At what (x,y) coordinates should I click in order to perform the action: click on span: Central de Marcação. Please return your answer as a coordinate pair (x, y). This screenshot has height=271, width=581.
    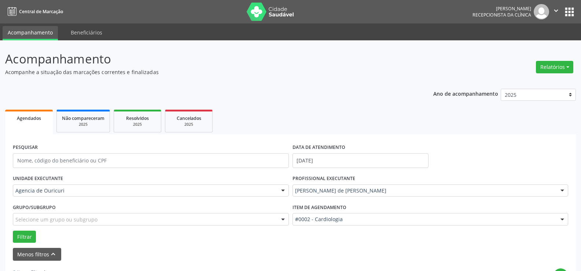
    Looking at the image, I should click on (41, 11).